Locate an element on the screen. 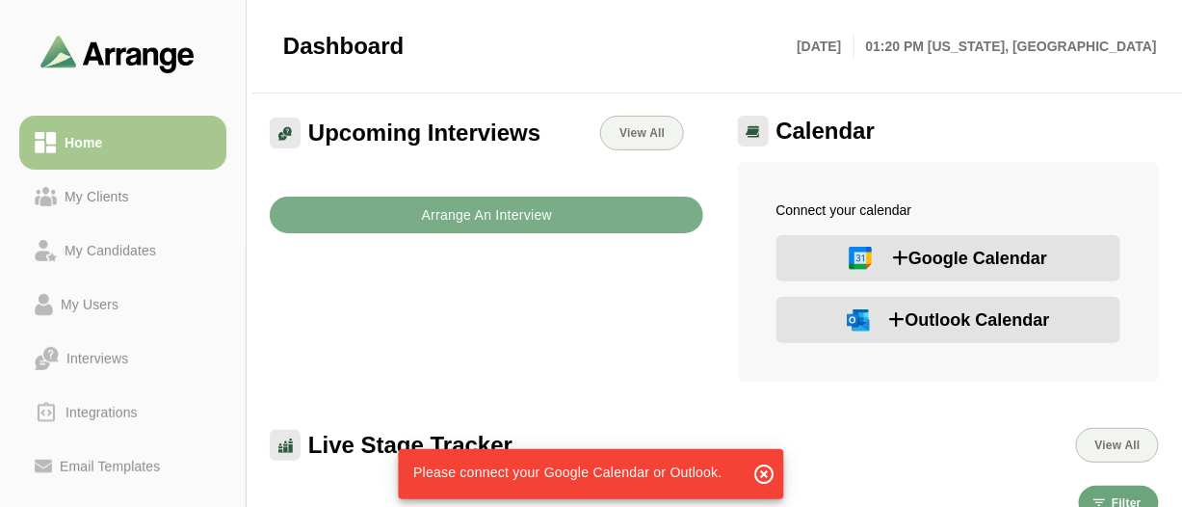  p: Connect your calendar is located at coordinates (949, 210).